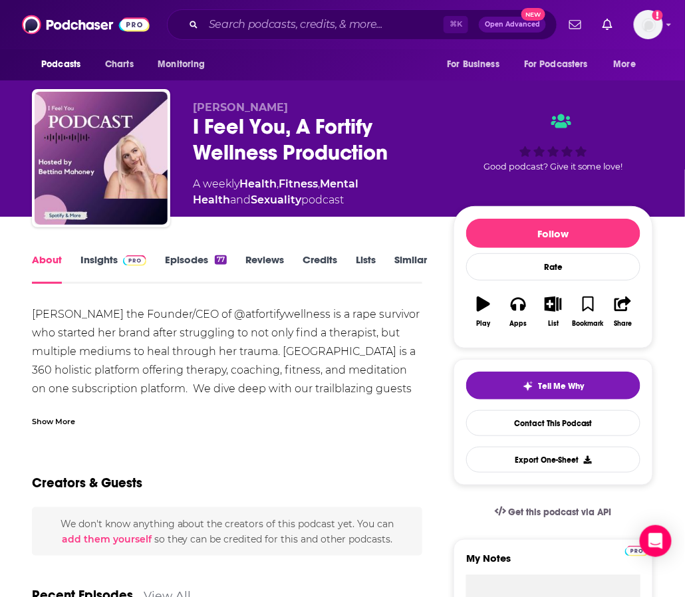 This screenshot has height=597, width=685. I want to click on span: More, so click(625, 64).